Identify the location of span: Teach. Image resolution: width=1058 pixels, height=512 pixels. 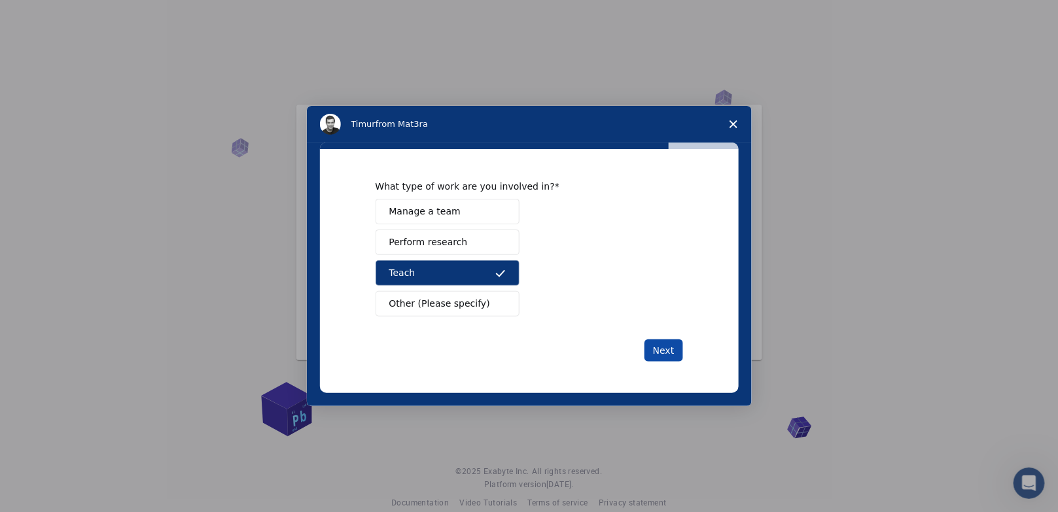
(402, 273).